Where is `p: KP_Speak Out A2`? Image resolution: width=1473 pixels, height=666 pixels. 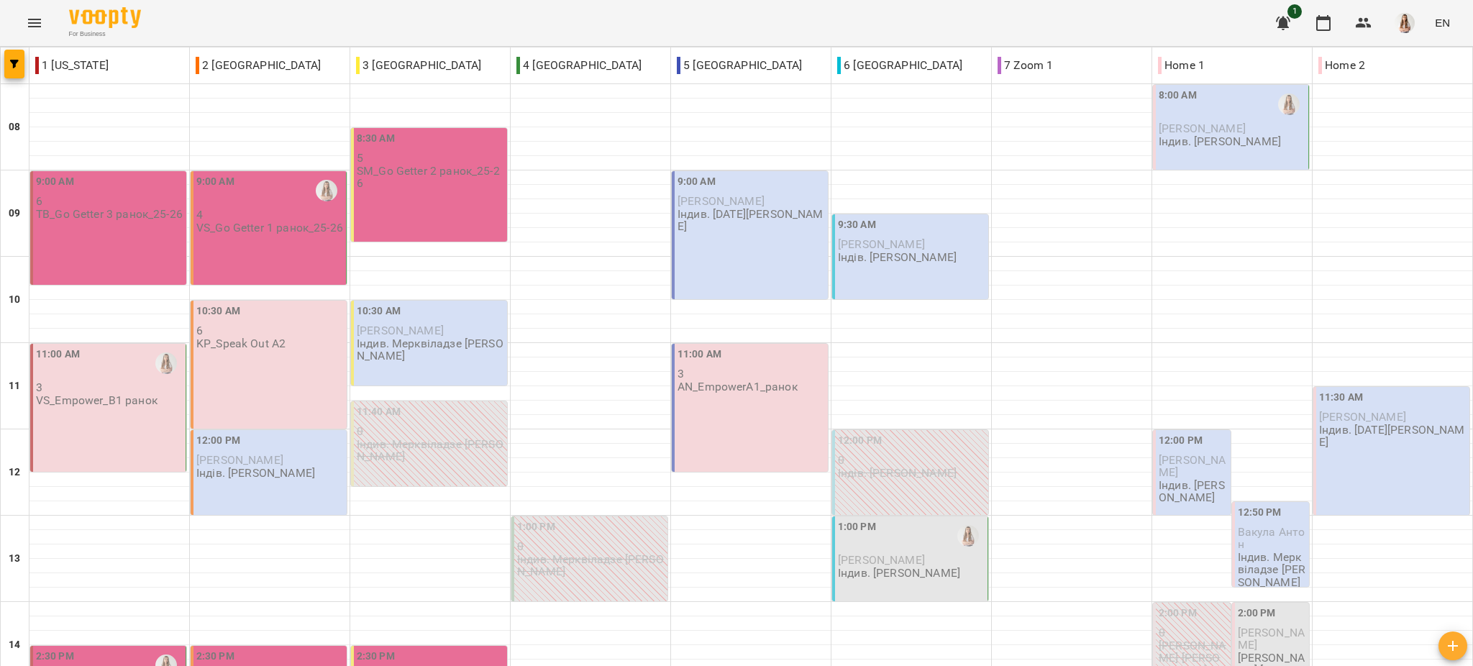
p: KP_Speak Out A2 is located at coordinates (241, 343).